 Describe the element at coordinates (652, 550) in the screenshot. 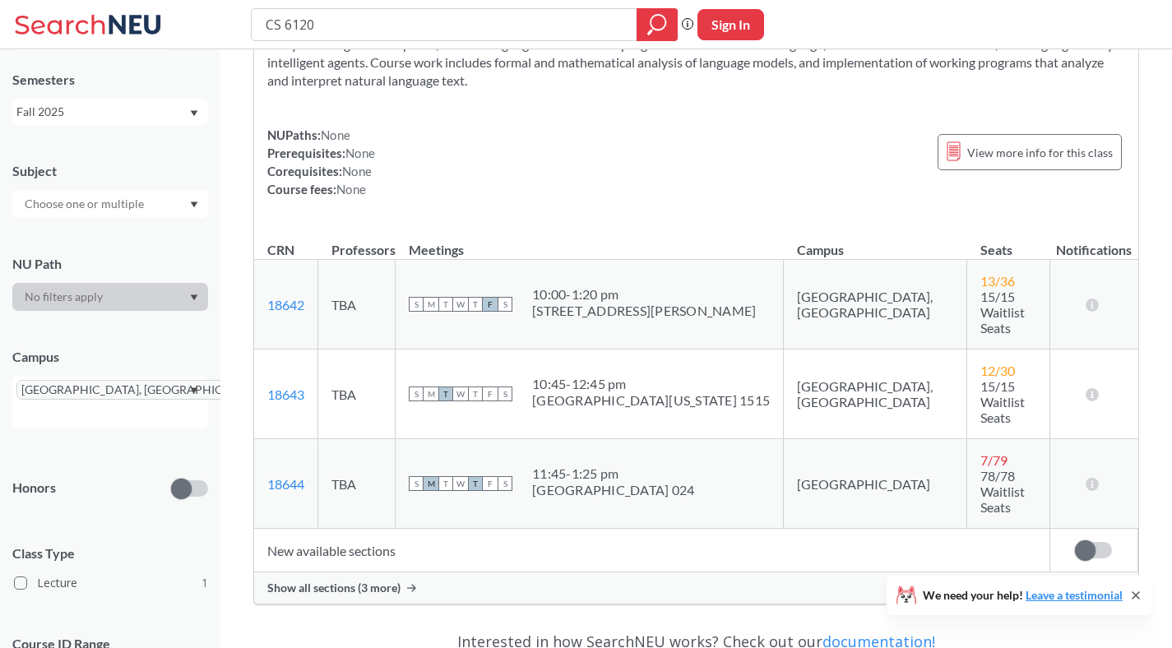

I see `td: New available sections` at that location.